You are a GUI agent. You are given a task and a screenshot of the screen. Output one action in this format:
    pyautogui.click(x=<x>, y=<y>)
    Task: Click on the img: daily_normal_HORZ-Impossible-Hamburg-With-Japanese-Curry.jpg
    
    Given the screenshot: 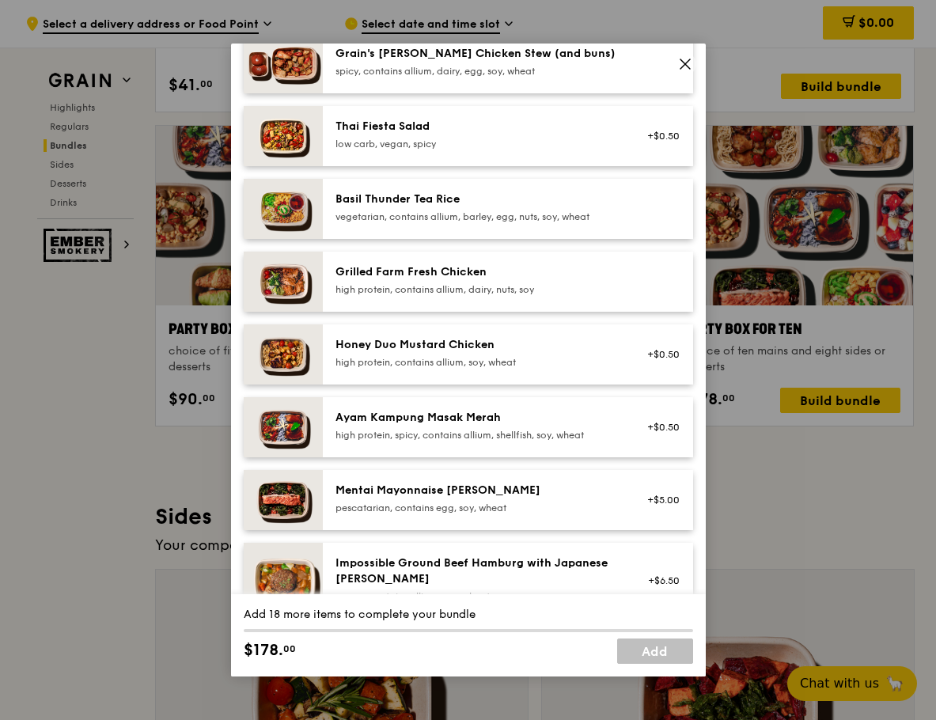 What is the action you would take?
    pyautogui.click(x=283, y=580)
    